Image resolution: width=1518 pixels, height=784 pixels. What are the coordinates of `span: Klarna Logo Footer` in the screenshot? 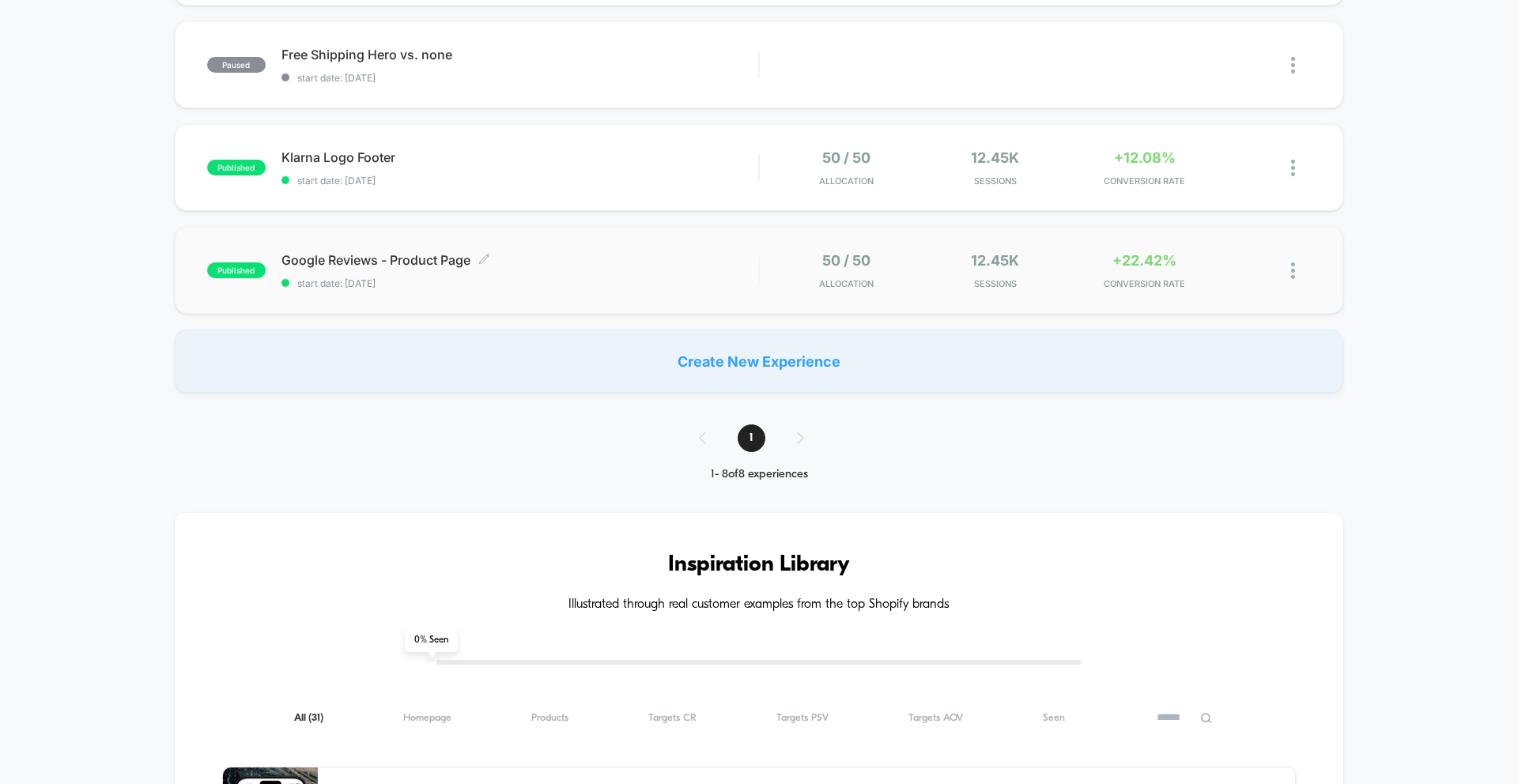 It's located at (519, 157).